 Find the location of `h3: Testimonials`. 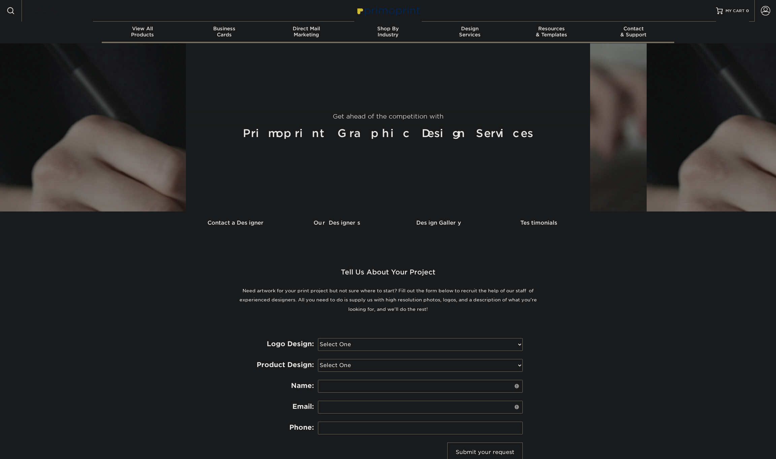

h3: Testimonials is located at coordinates (540, 223).